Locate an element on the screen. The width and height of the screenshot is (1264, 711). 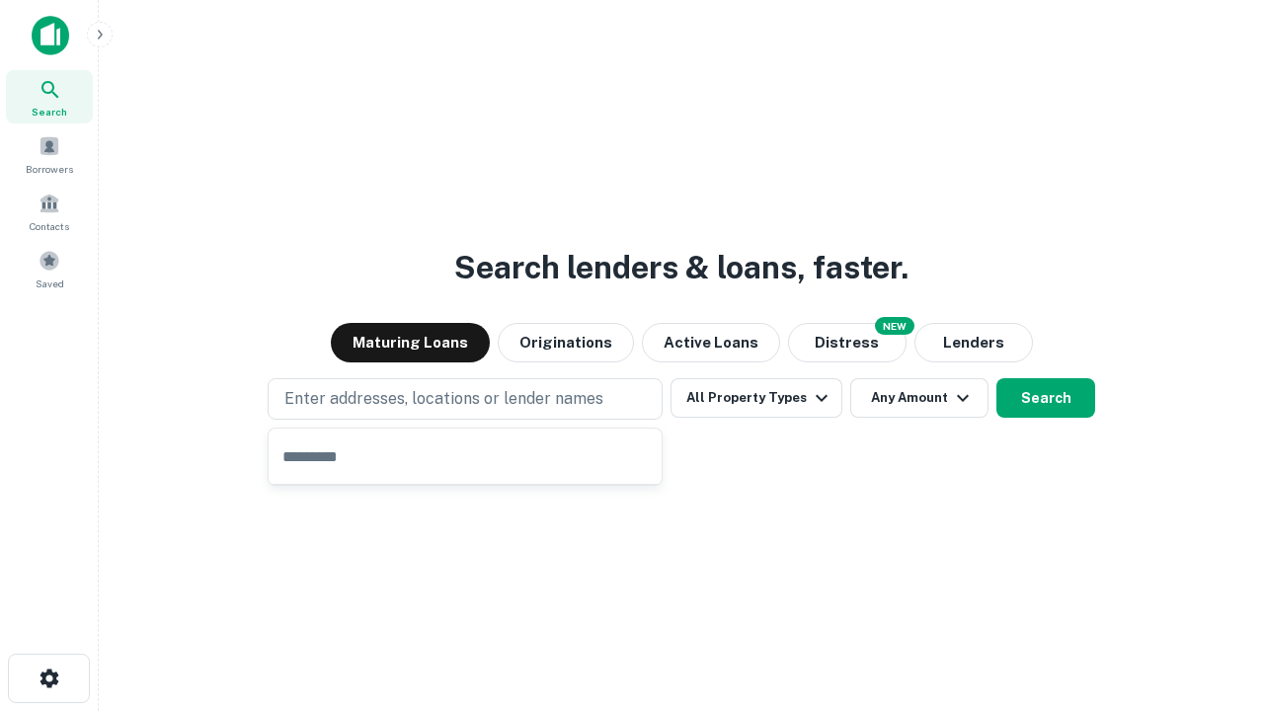
button: Originations is located at coordinates (566, 343).